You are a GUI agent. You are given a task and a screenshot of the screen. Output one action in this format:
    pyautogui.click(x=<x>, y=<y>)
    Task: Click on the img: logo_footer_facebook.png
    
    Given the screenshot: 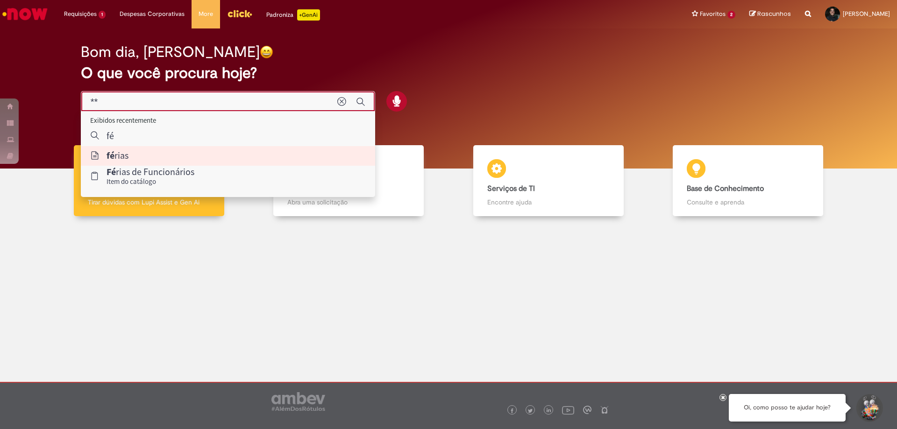 What is the action you would take?
    pyautogui.click(x=512, y=411)
    